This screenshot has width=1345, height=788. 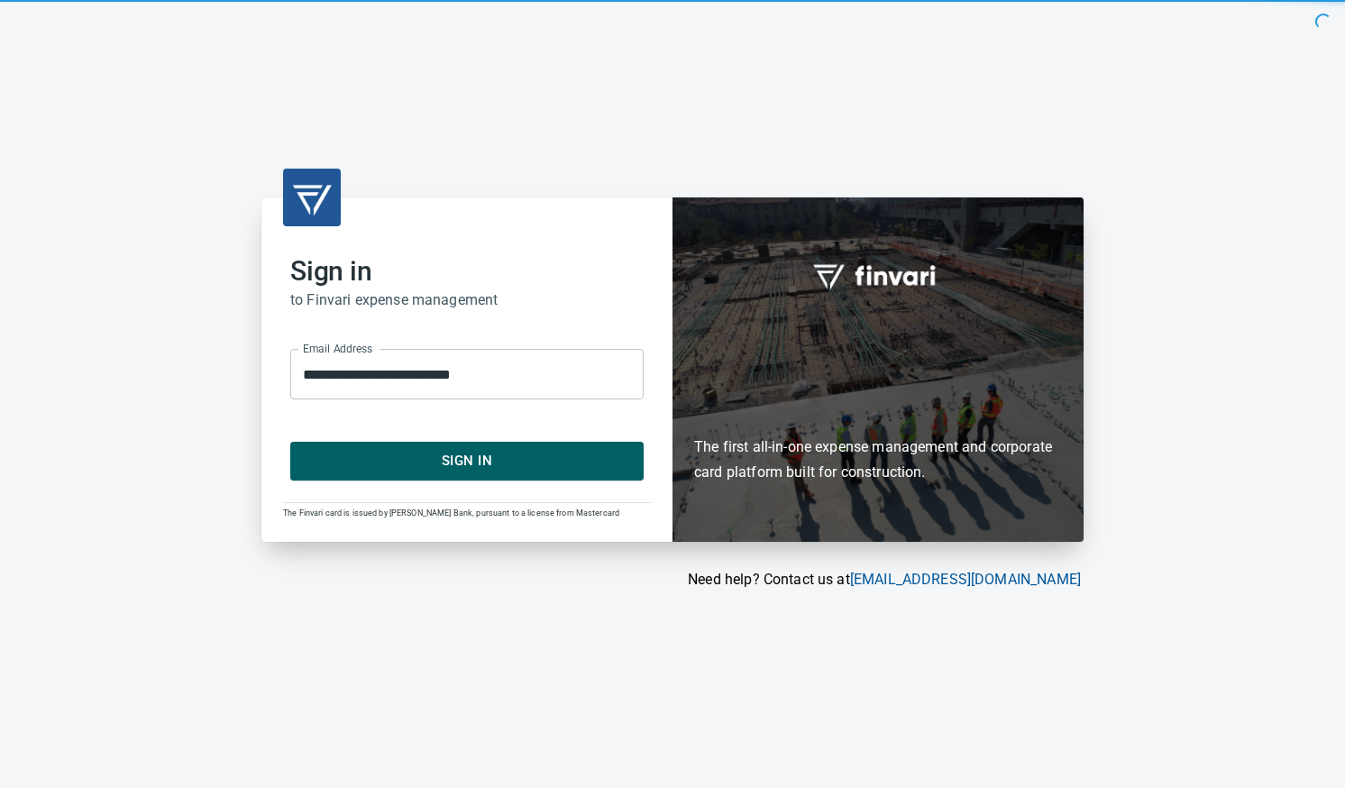 What do you see at coordinates (467, 300) in the screenshot?
I see `h6: to Finvari expense management` at bounding box center [467, 300].